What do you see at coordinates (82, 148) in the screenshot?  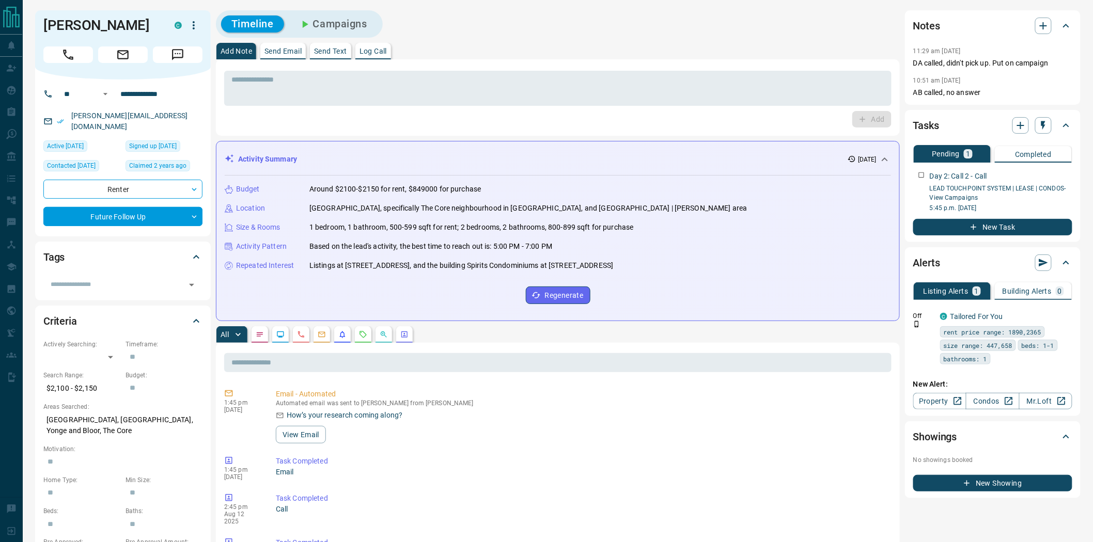 I see `div: Fri Aug 08 2025` at bounding box center [82, 148].